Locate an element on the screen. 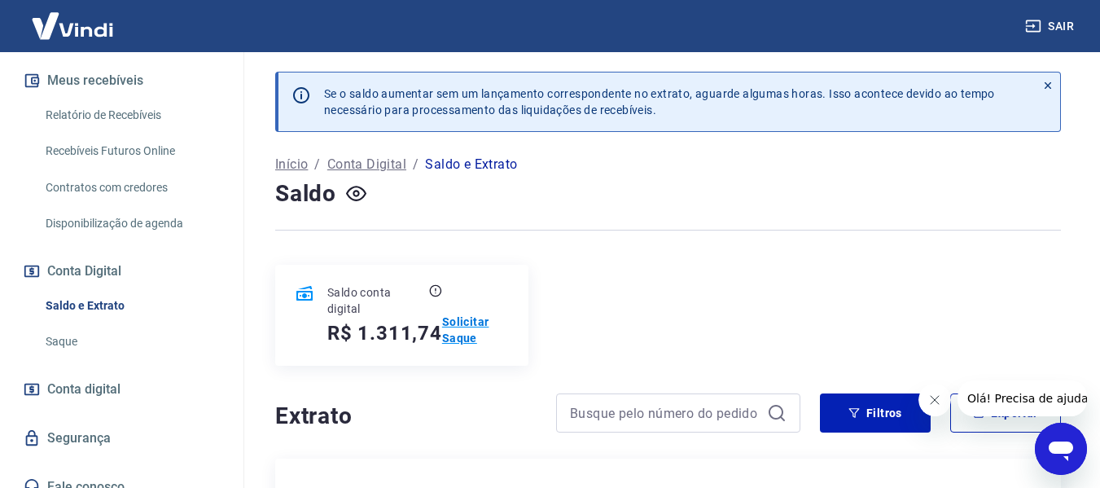 This screenshot has width=1100, height=488. h5: R$ 1.311,74 is located at coordinates (384, 333).